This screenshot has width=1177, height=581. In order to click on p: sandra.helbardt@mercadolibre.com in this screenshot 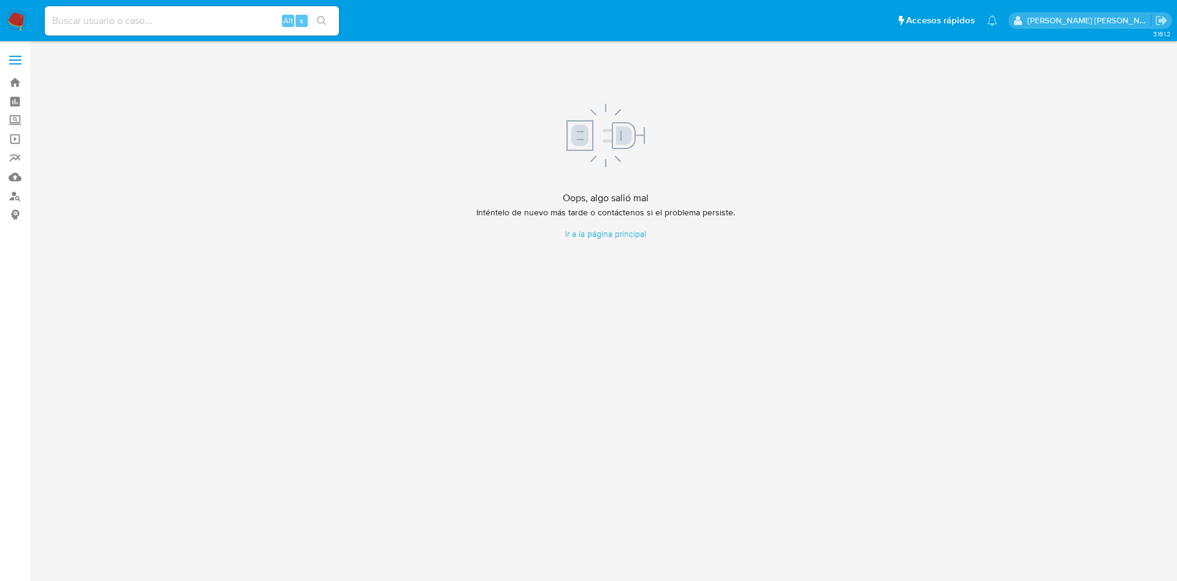, I will do `click(1089, 20)`.